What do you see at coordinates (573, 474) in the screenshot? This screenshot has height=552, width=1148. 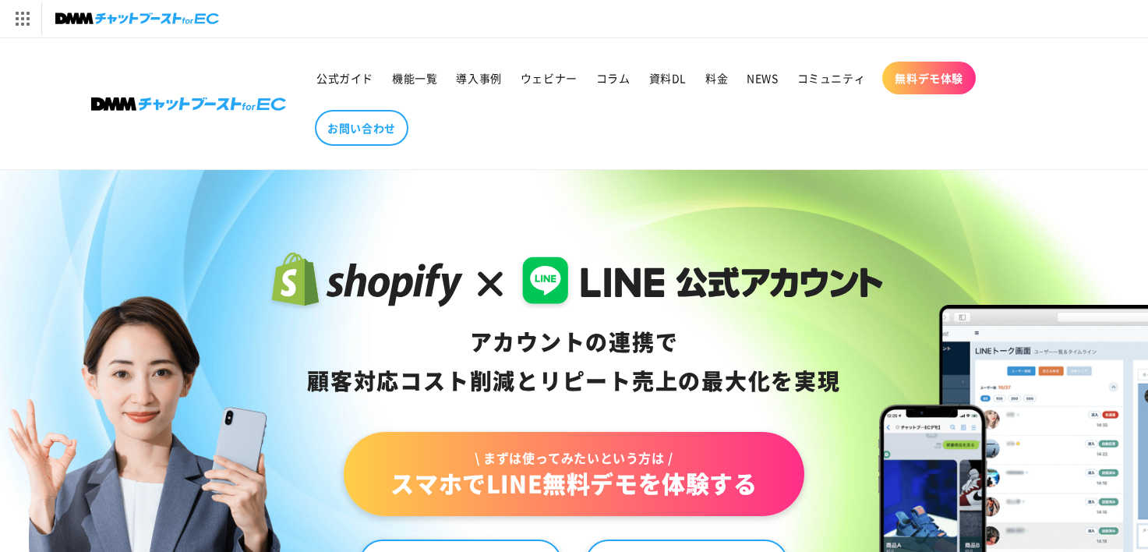 I see `a: \ まずは使ってみたいという方は /スマホでLINE無料デモを体験する` at bounding box center [573, 474].